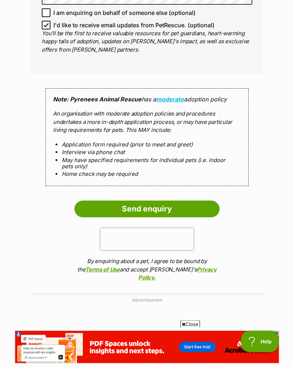  Describe the element at coordinates (147, 174) in the screenshot. I see `li: Home check may be required` at that location.